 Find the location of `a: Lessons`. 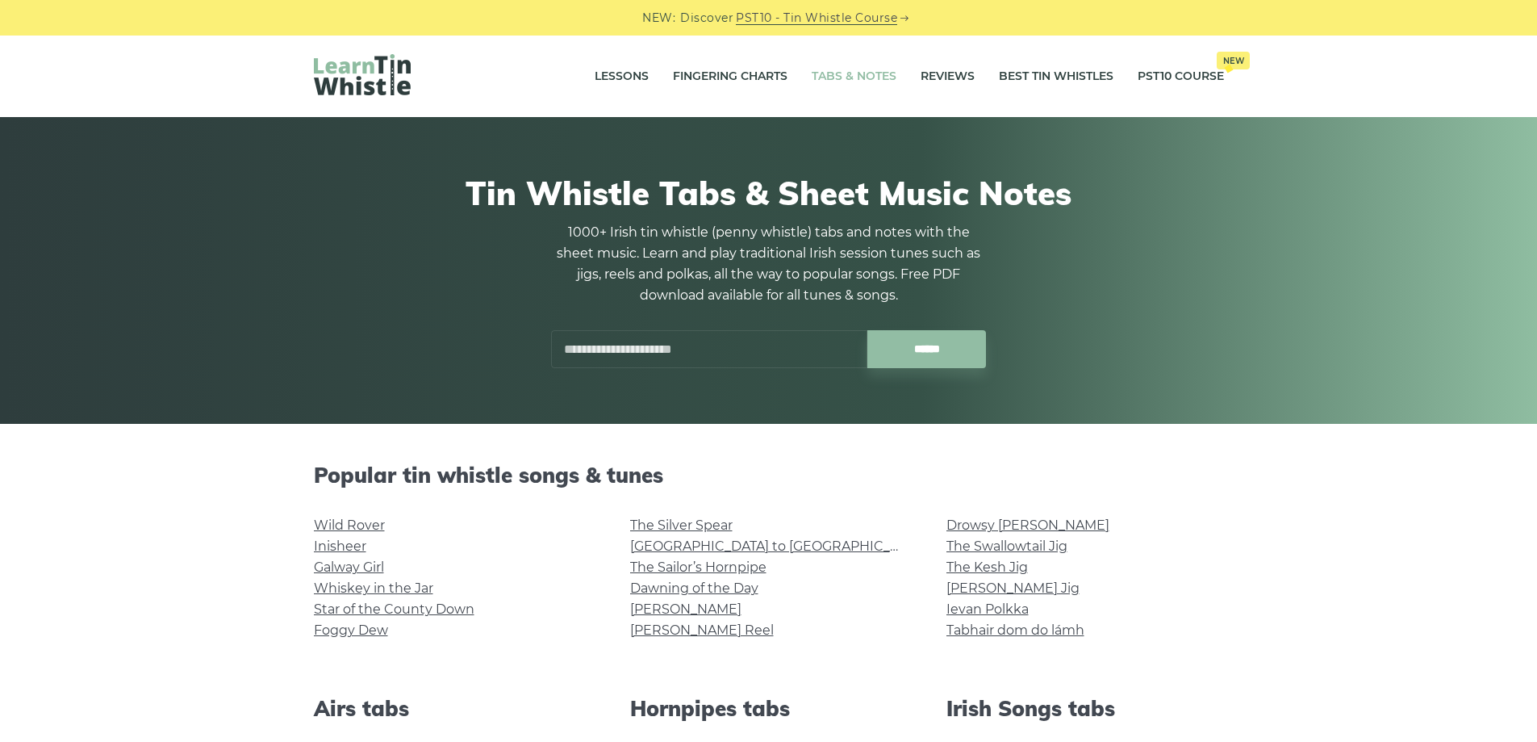

a: Lessons is located at coordinates (621, 77).